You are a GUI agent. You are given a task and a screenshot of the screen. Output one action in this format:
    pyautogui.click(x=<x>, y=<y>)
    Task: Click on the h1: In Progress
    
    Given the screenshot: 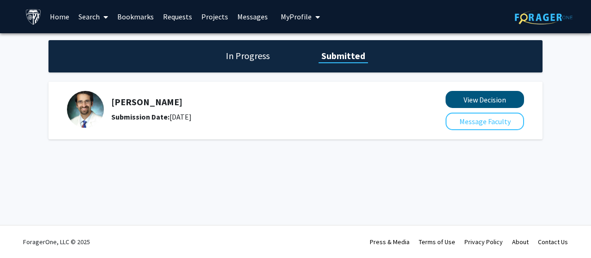 What is the action you would take?
    pyautogui.click(x=247, y=56)
    